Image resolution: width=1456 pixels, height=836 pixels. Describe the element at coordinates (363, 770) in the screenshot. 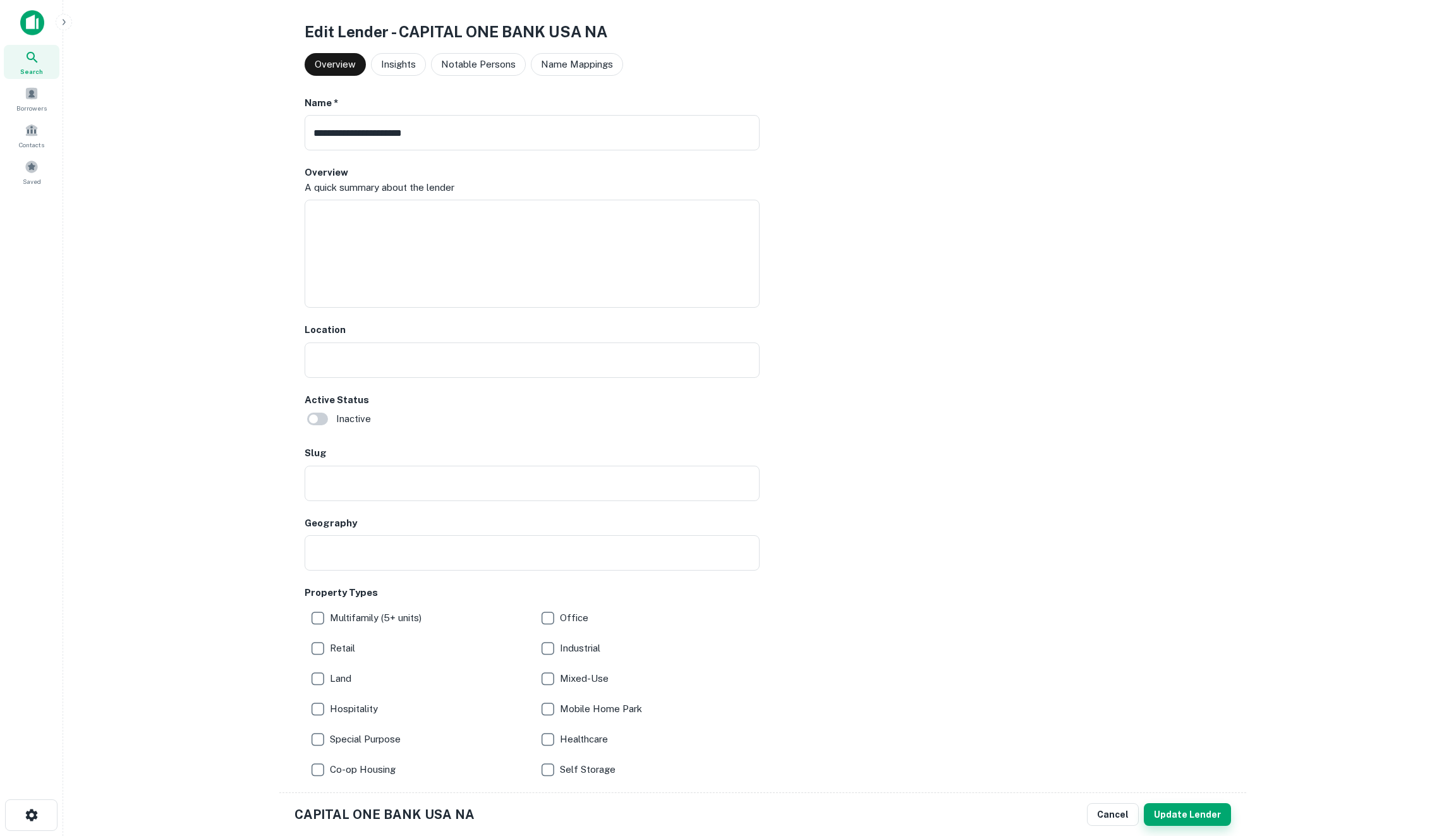

I see `p: Co-op Housing` at that location.